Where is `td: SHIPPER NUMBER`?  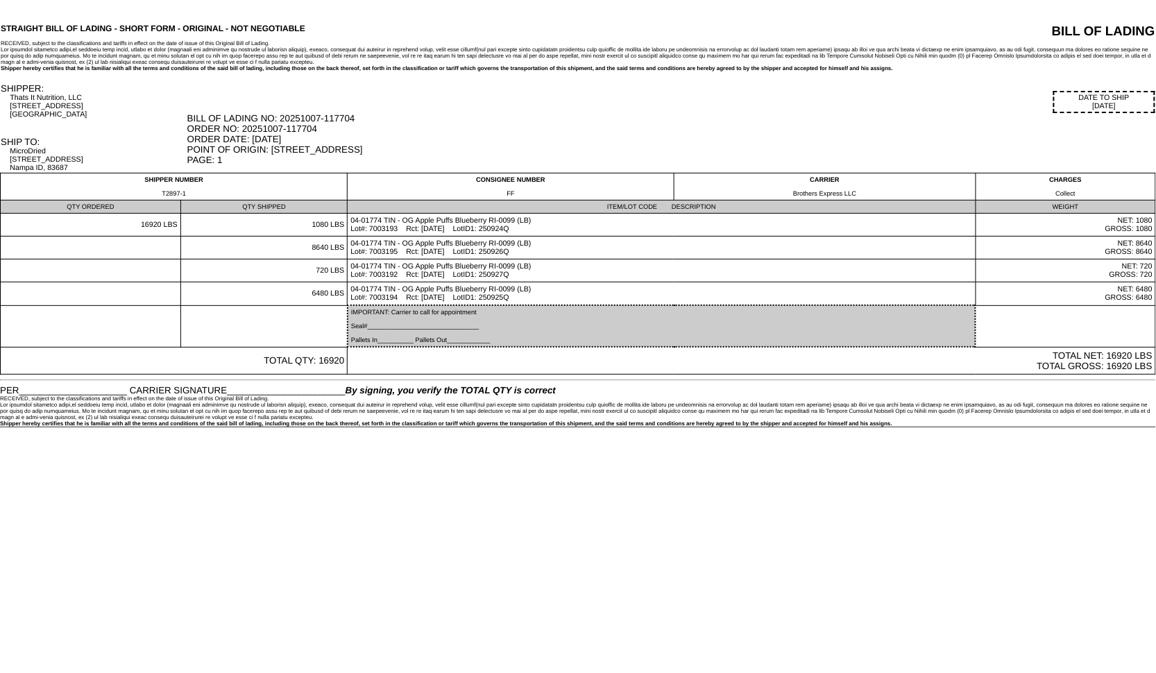
td: SHIPPER NUMBER is located at coordinates (174, 187).